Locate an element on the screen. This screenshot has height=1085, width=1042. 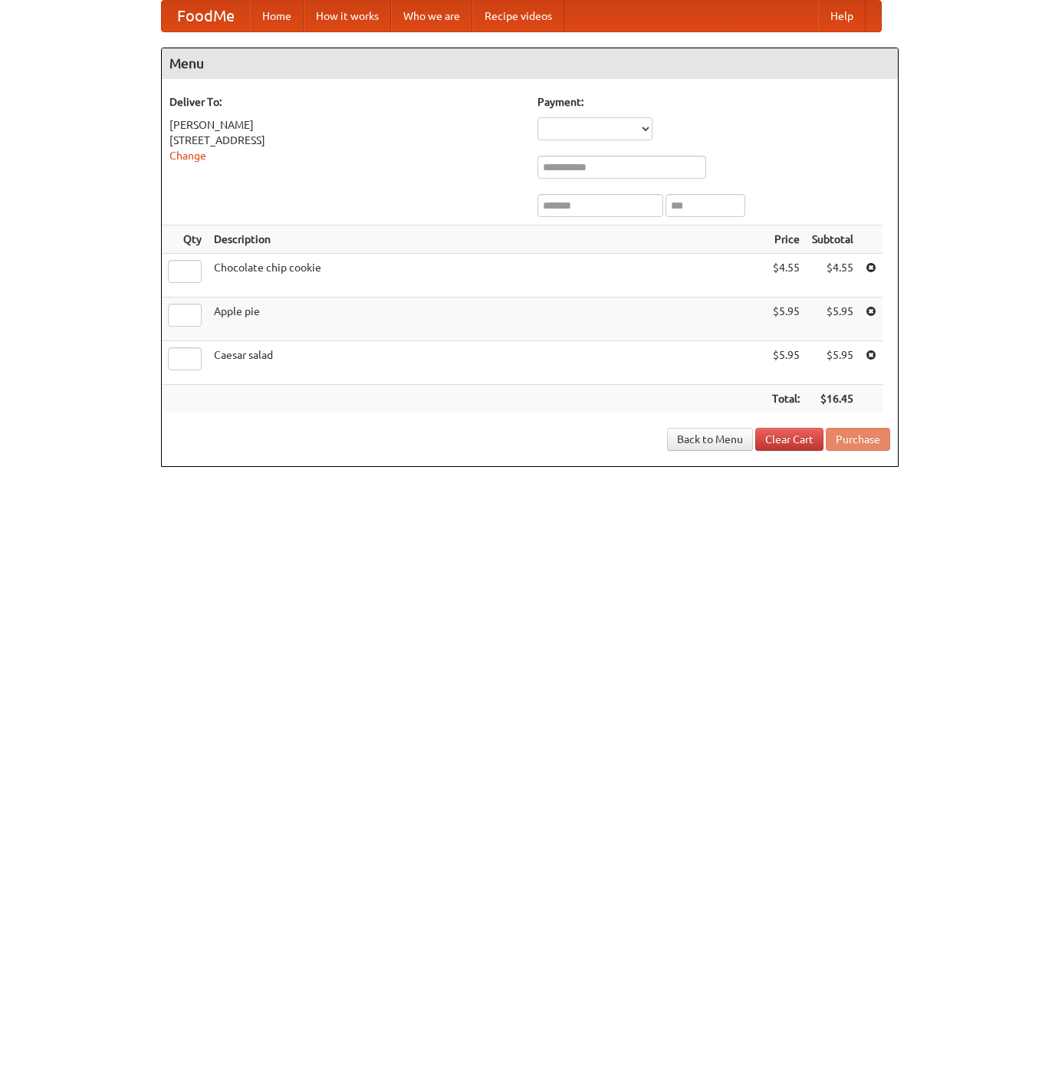
a: Help is located at coordinates (842, 16).